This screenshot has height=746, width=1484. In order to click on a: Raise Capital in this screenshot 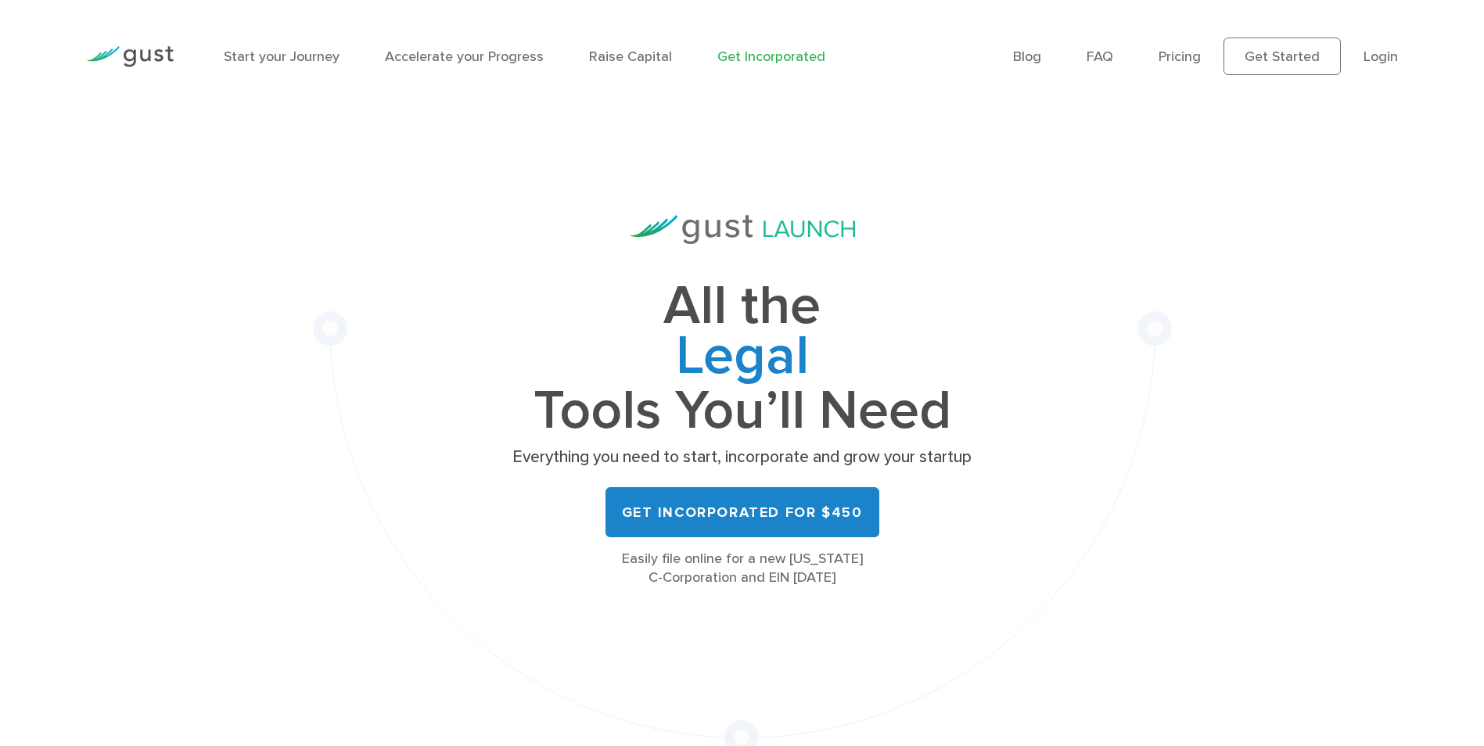, I will do `click(631, 56)`.